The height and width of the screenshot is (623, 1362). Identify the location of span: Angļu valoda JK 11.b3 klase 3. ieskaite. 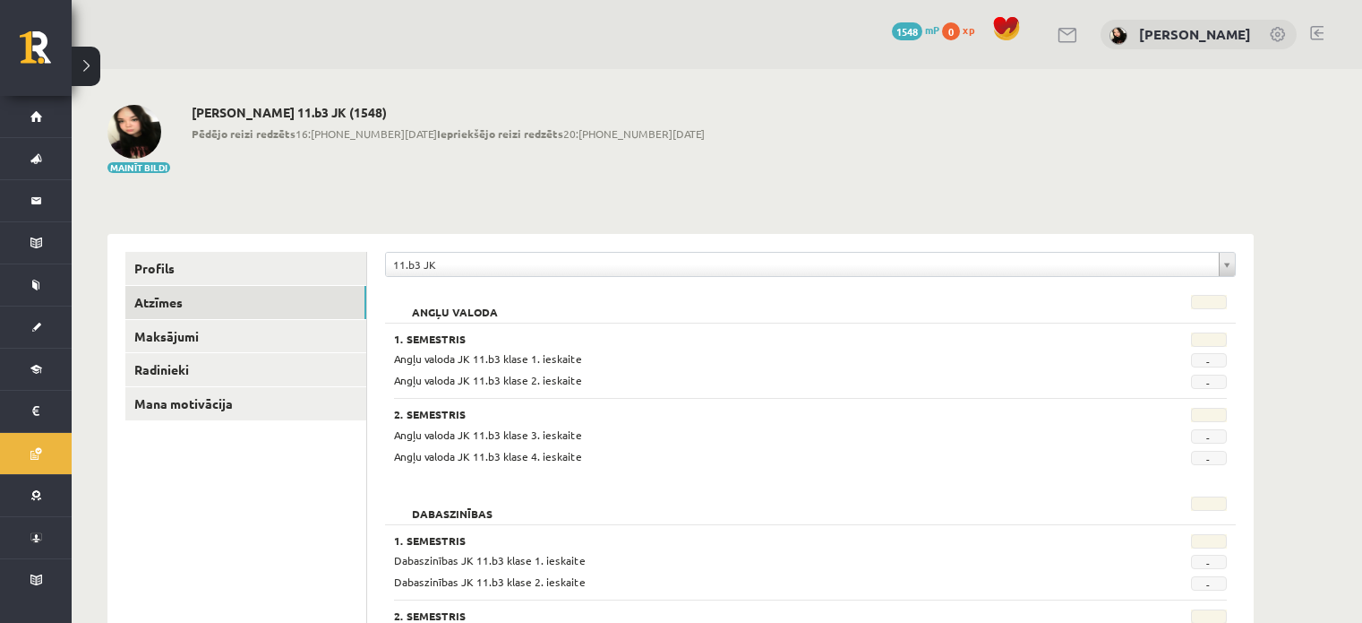
(488, 434).